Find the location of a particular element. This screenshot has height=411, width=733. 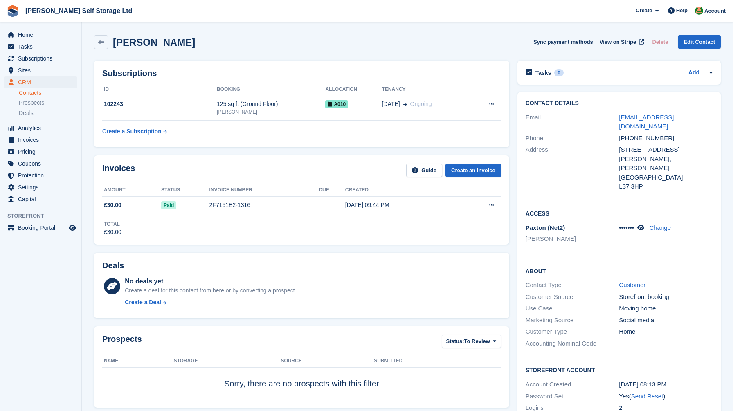

div: 2F7151E2-1316 is located at coordinates (264, 205).